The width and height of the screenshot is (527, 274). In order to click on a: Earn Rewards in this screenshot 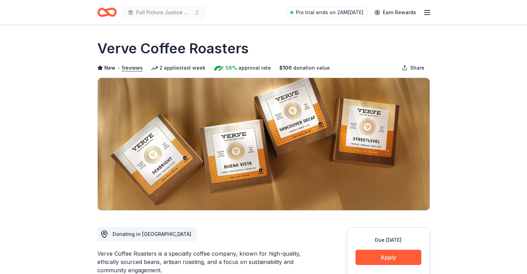, I will do `click(396, 12)`.